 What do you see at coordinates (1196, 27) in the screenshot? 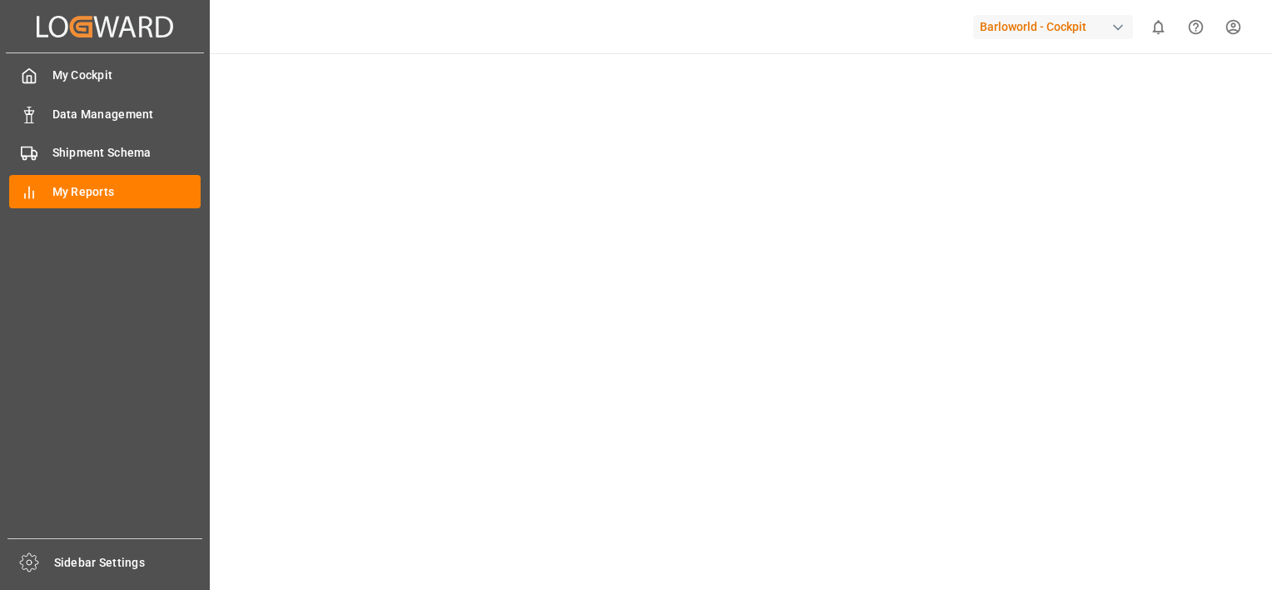
I see `button: Help Center` at bounding box center [1196, 27].